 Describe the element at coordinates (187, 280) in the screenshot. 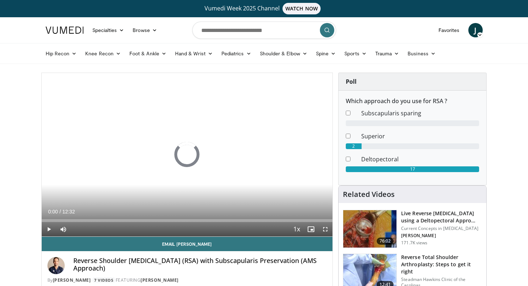

I see `div: By FEATURING` at that location.